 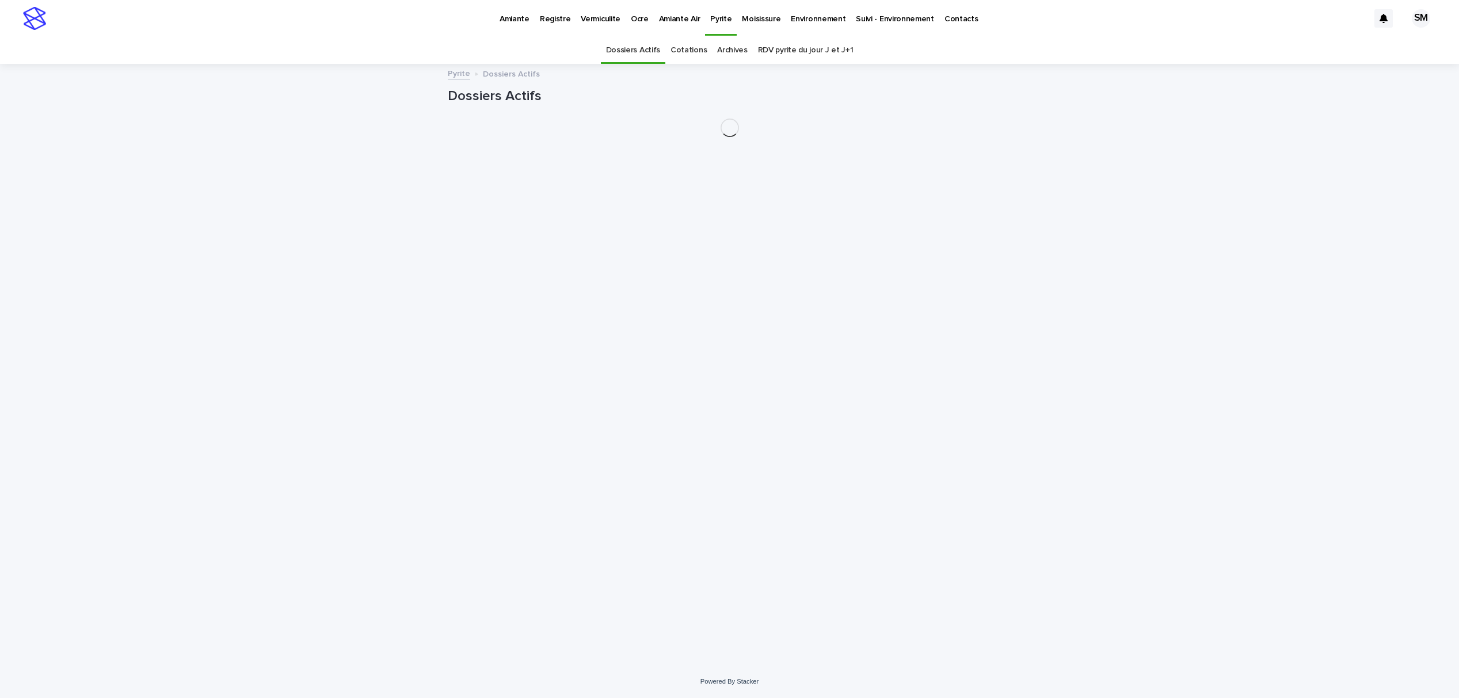 What do you see at coordinates (732, 50) in the screenshot?
I see `a: Archives` at bounding box center [732, 50].